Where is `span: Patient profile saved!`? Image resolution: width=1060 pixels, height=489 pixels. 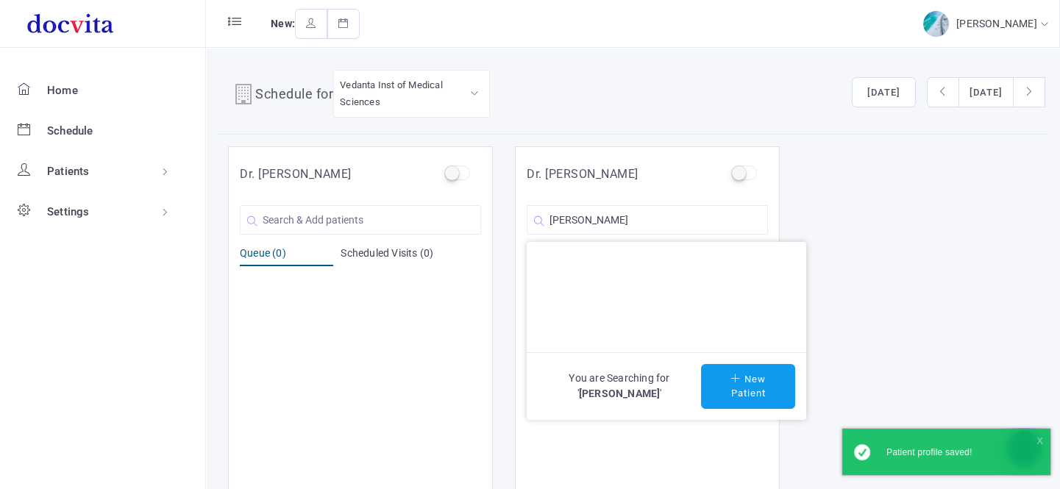
span: Patient profile saved! is located at coordinates (929, 452).